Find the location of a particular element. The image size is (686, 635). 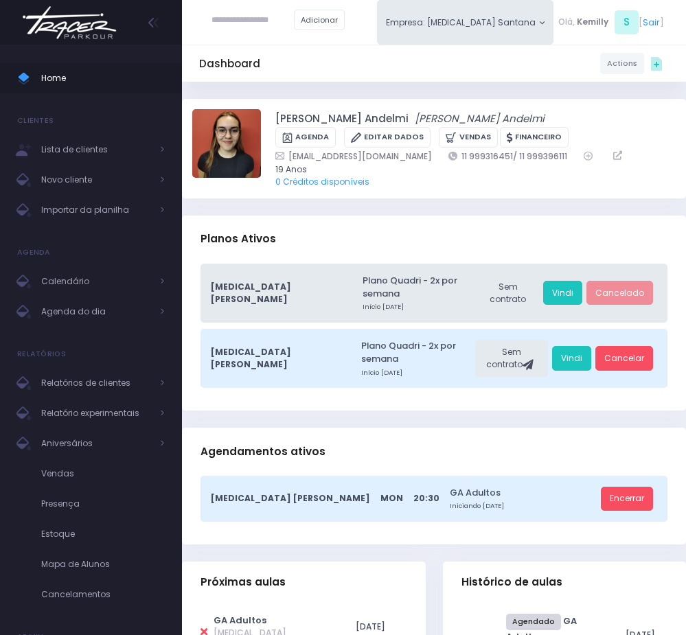

span: 19 Anos is located at coordinates (467, 170).